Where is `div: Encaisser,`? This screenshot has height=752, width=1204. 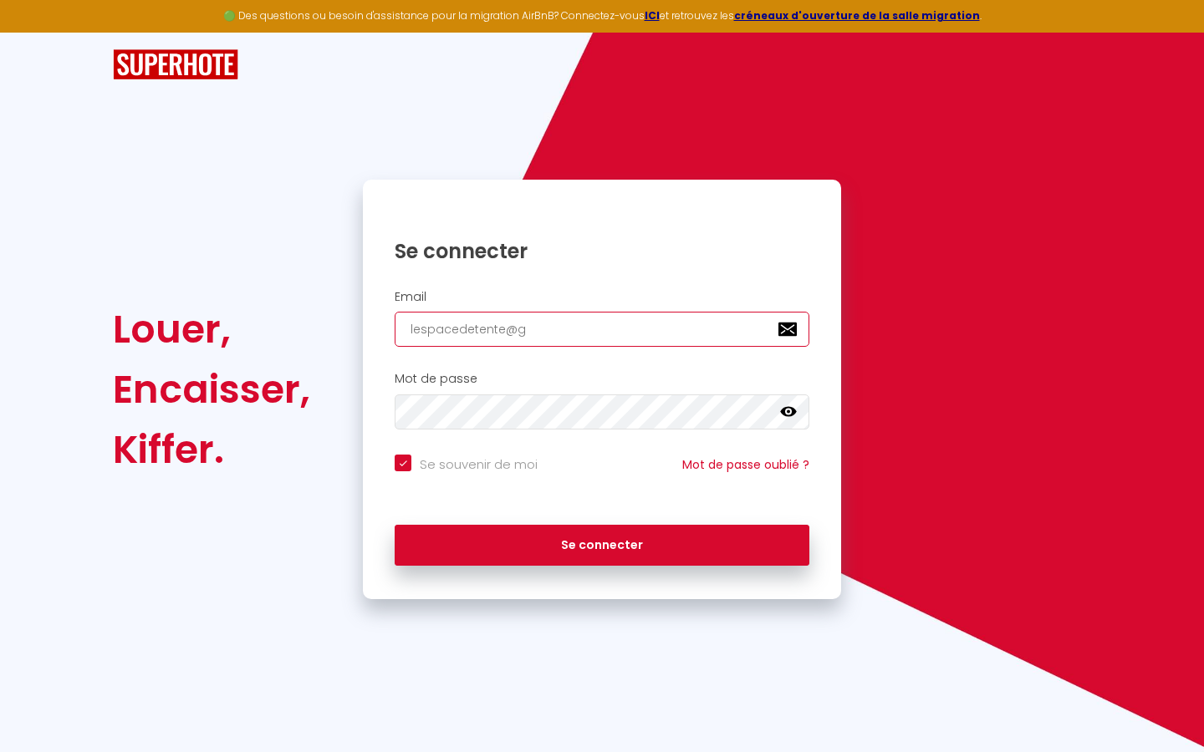 div: Encaisser, is located at coordinates (212, 390).